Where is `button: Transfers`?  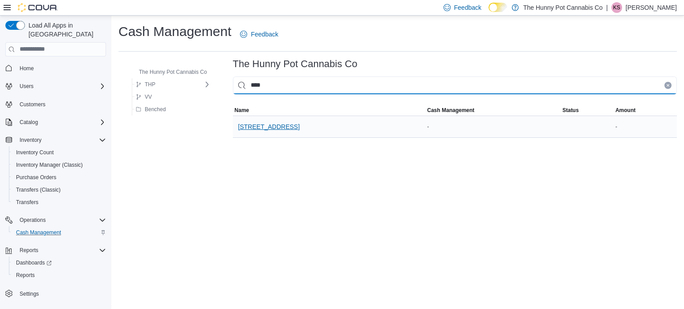 button: Transfers is located at coordinates (59, 202).